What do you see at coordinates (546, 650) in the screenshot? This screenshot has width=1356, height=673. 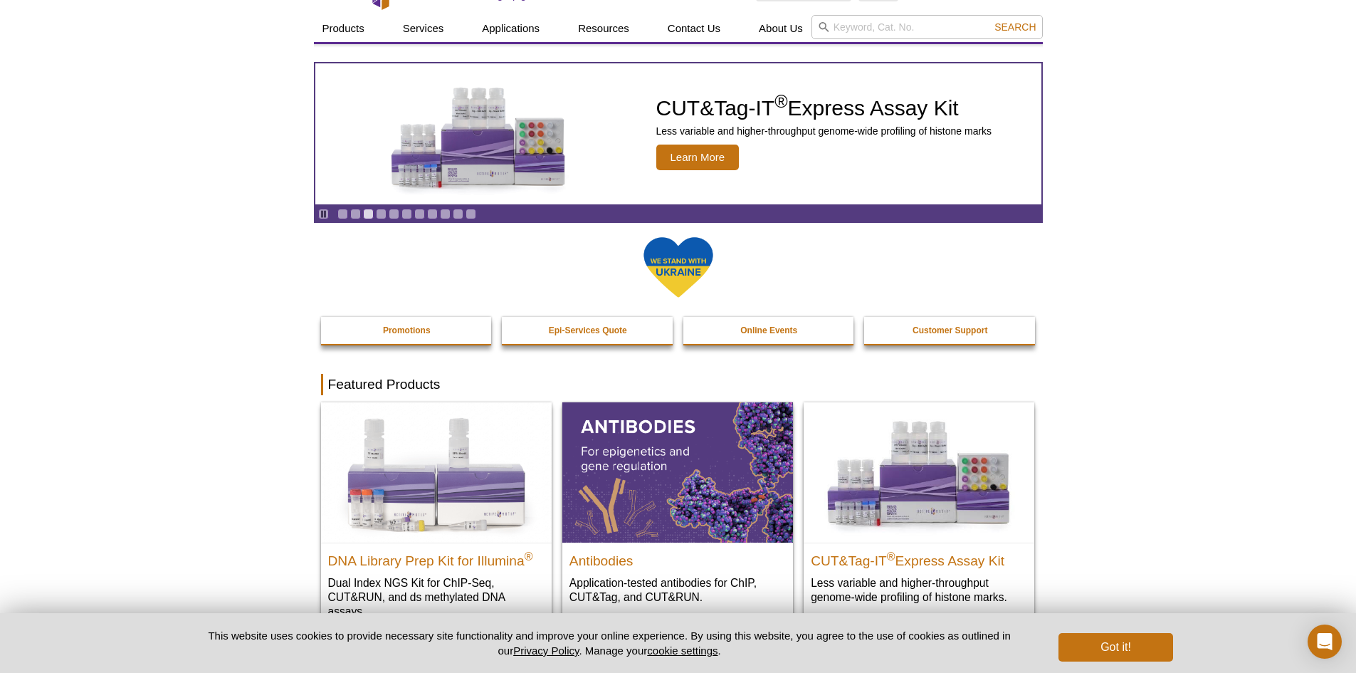 I see `a: Privacy Policy` at bounding box center [546, 650].